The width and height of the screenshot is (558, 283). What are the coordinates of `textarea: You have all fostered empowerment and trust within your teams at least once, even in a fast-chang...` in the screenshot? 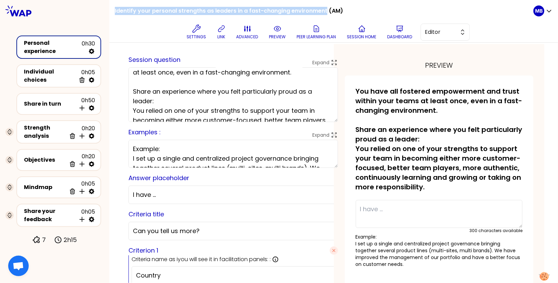 It's located at (233, 95).